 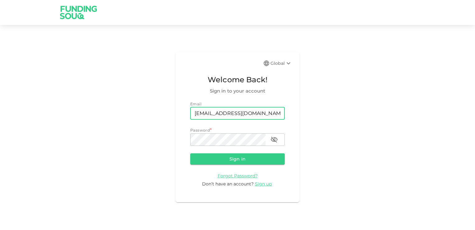 I want to click on span: Don’t have an account?, so click(x=228, y=184).